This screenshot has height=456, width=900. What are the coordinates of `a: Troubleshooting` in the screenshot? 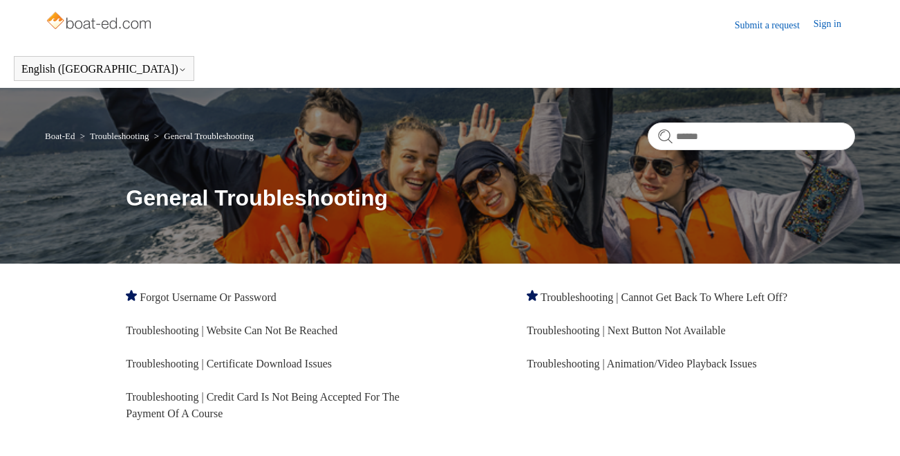 It's located at (119, 136).